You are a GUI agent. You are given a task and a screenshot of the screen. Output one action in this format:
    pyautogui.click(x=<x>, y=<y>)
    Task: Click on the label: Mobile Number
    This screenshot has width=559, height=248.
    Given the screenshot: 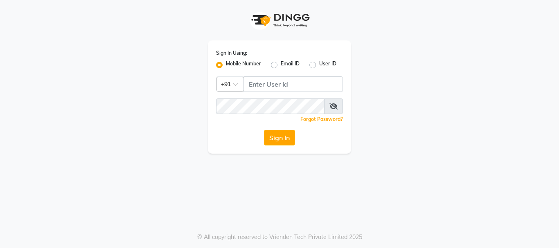 What is the action you would take?
    pyautogui.click(x=243, y=65)
    